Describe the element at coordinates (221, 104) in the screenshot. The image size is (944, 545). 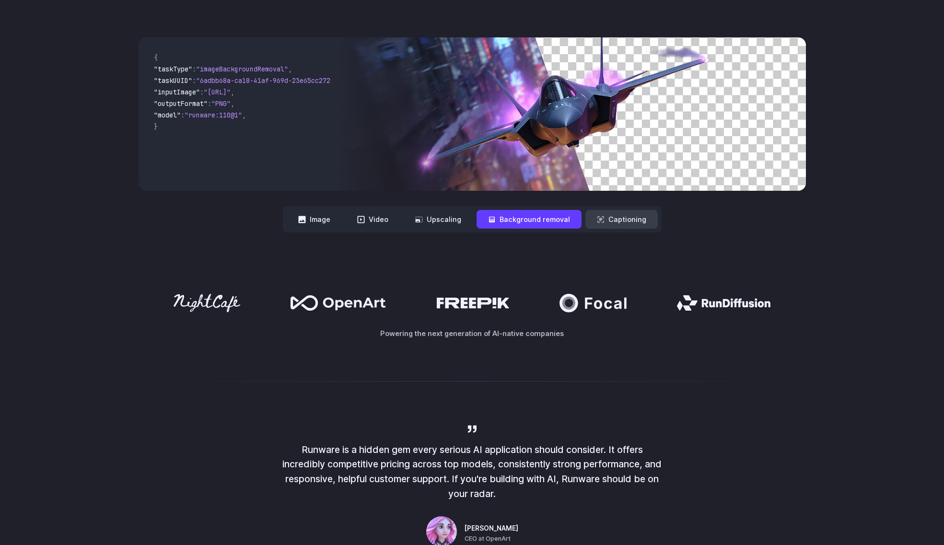
I see `span: "PNG"` at that location.